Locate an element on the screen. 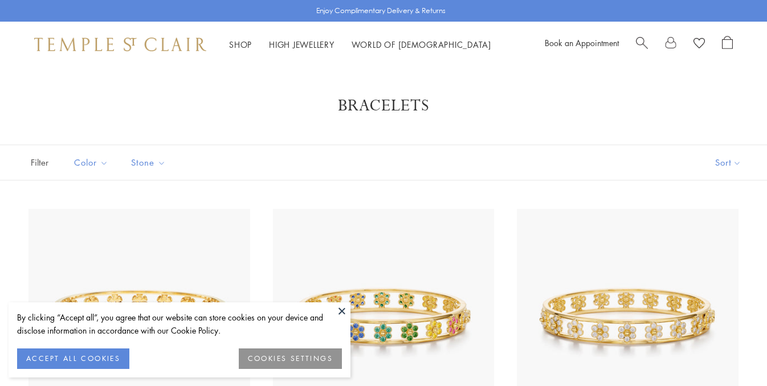 The width and height of the screenshot is (767, 386). nav: Main navigation is located at coordinates (360, 44).